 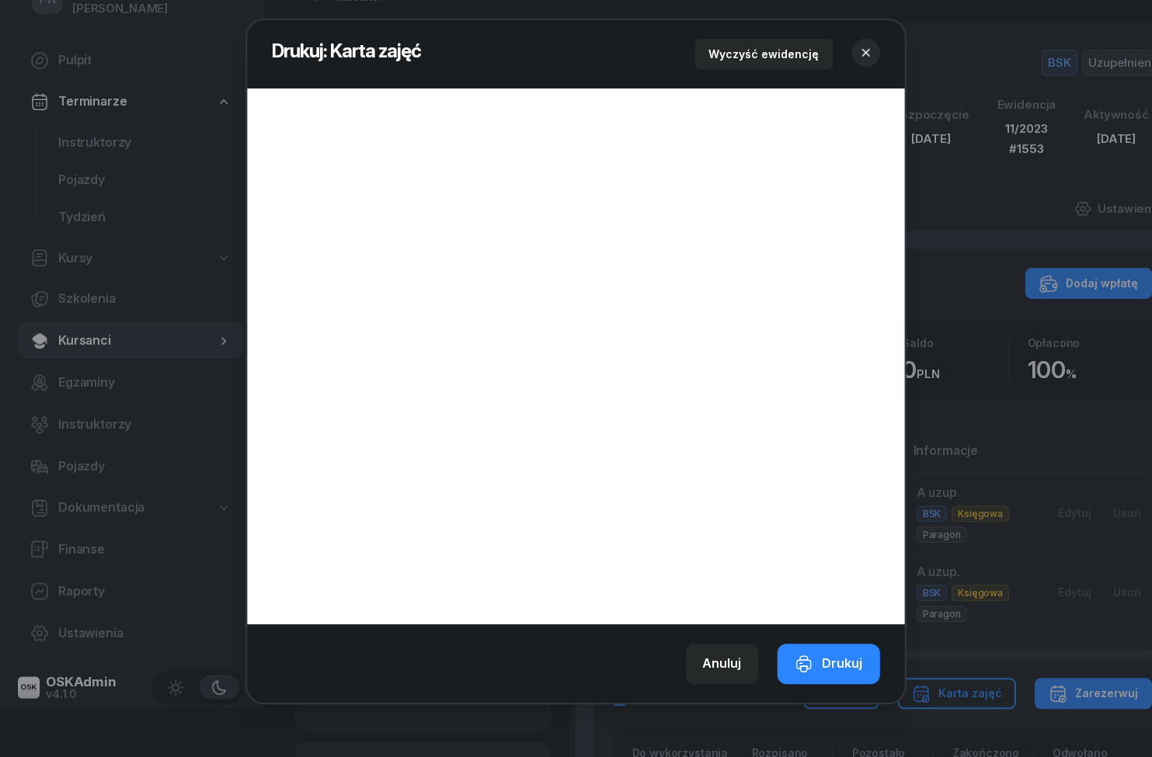 I want to click on button: Drukuj, so click(x=829, y=664).